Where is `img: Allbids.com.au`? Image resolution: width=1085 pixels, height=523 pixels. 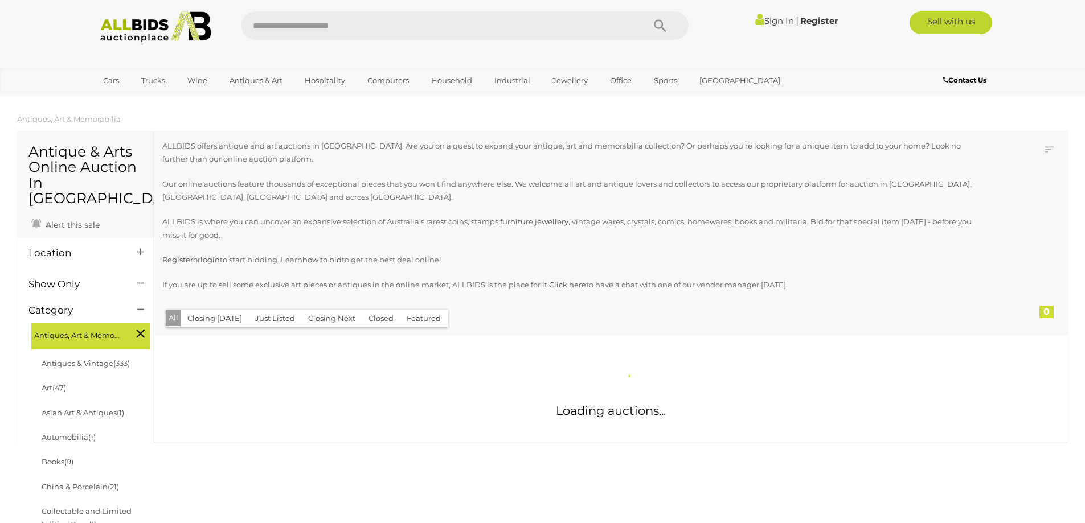 img: Allbids.com.au is located at coordinates (155, 27).